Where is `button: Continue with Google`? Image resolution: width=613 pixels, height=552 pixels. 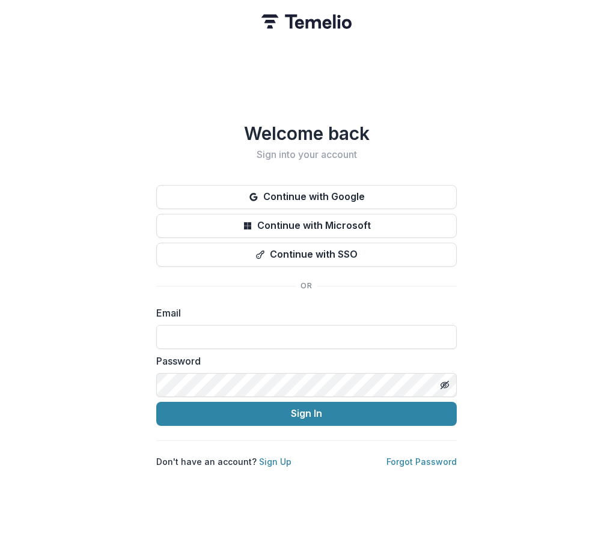
button: Continue with Google is located at coordinates (306, 197).